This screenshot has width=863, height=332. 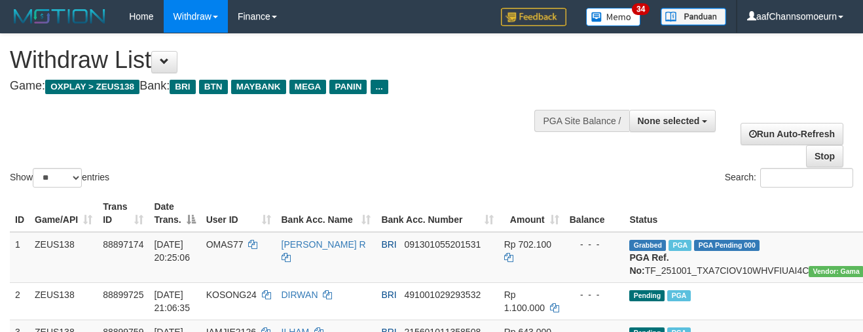 What do you see at coordinates (20, 301) in the screenshot?
I see `td: 2` at bounding box center [20, 301].